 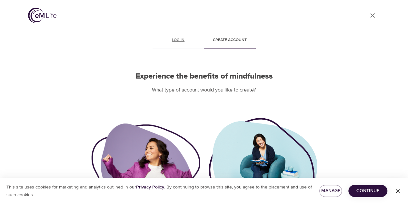 What do you see at coordinates (331, 190) in the screenshot?
I see `span: Manage` at bounding box center [331, 190].